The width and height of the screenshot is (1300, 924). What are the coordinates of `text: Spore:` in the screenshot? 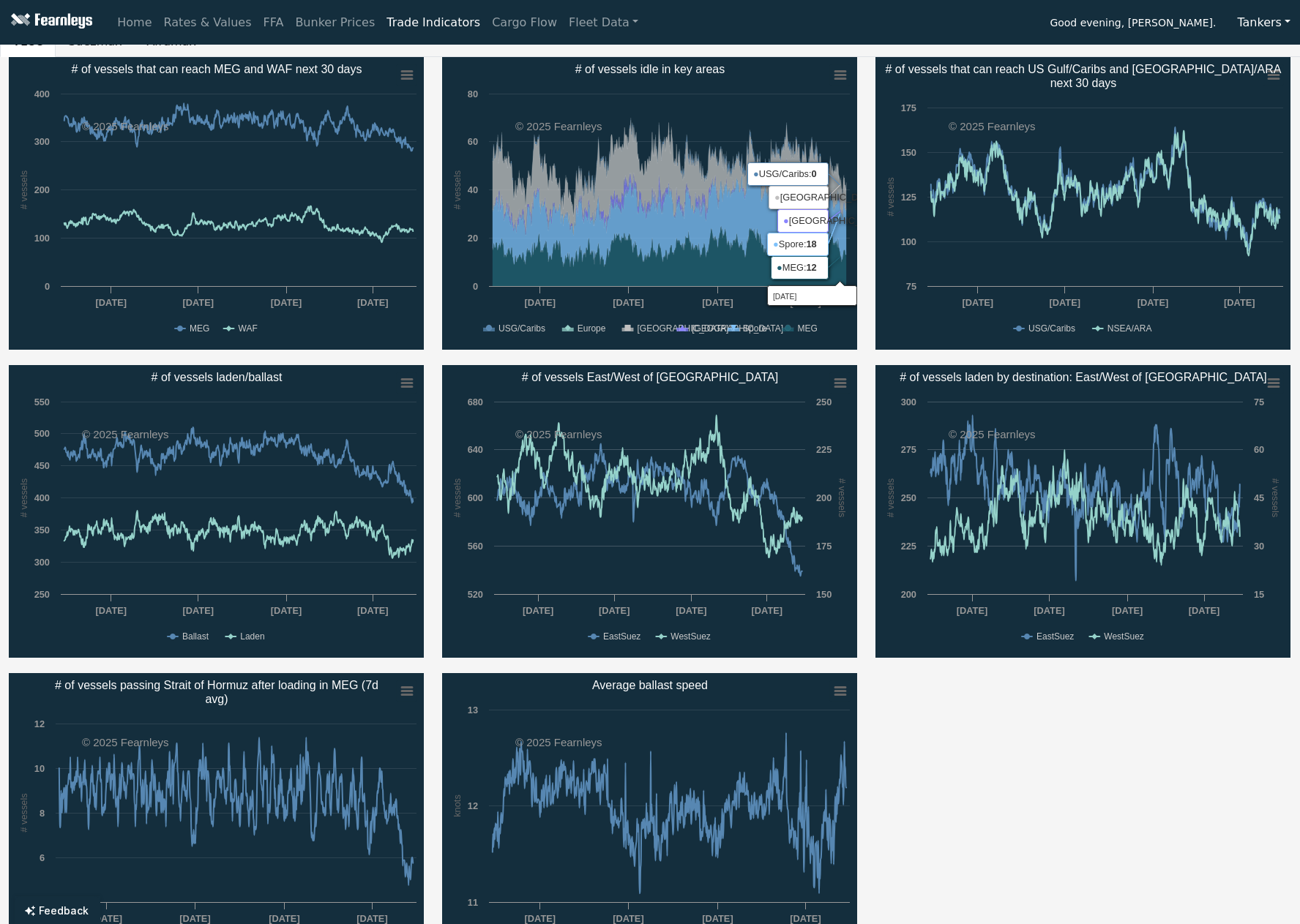 It's located at (794, 244).